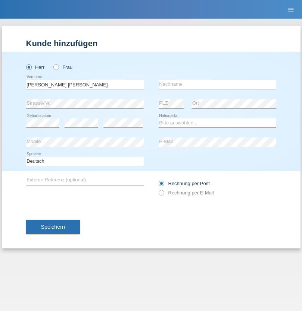 The width and height of the screenshot is (302, 311). Describe the element at coordinates (186, 193) in the screenshot. I see `label: Rechnung per E-Mail` at that location.